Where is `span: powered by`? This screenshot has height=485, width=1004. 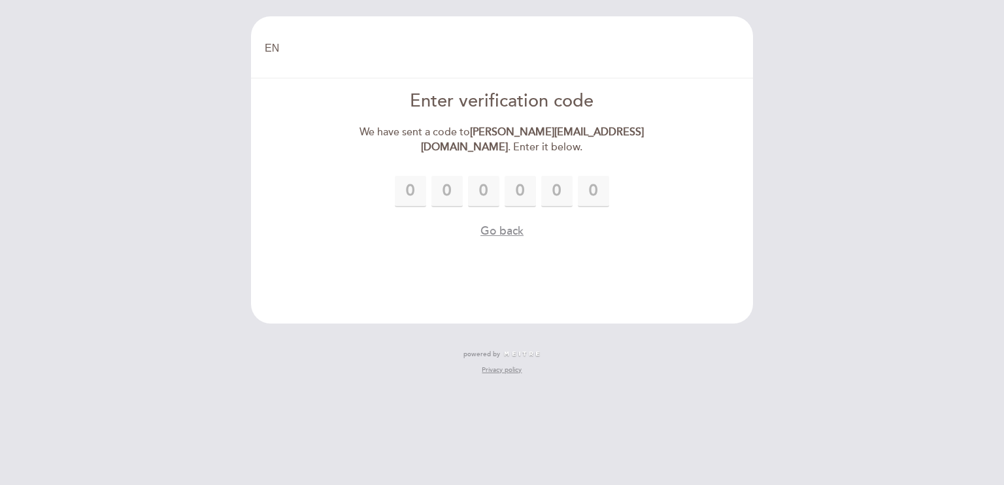 span: powered by is located at coordinates (482, 354).